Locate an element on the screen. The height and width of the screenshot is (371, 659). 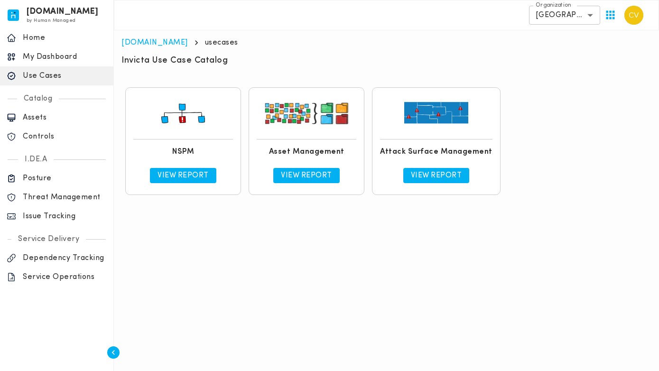
h6: NSPM is located at coordinates (183, 152).